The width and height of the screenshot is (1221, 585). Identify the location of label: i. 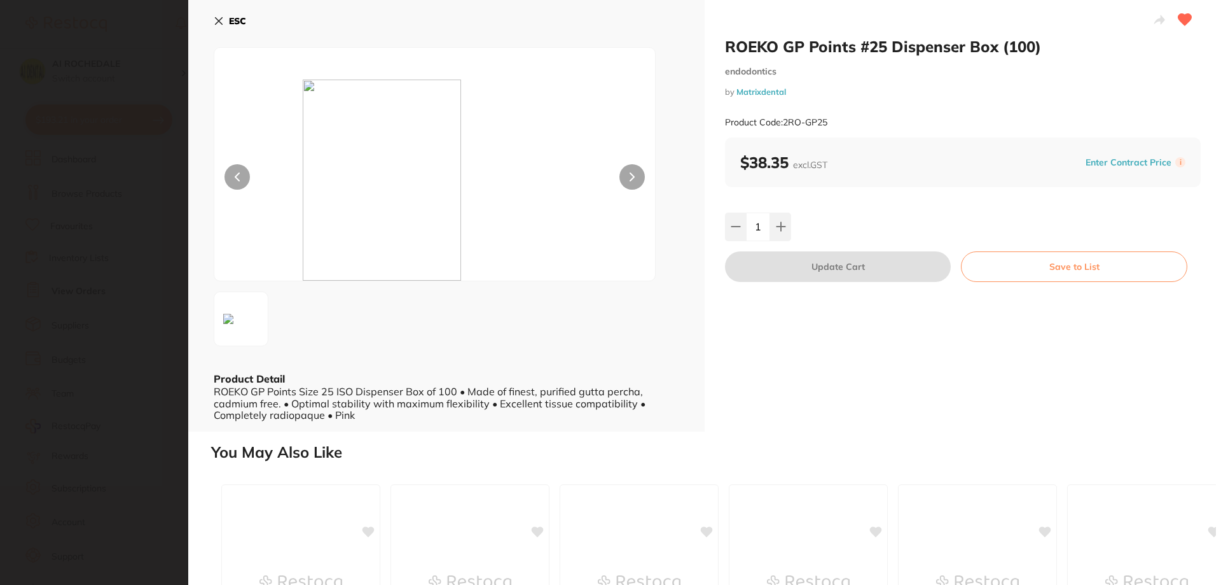
(1181, 162).